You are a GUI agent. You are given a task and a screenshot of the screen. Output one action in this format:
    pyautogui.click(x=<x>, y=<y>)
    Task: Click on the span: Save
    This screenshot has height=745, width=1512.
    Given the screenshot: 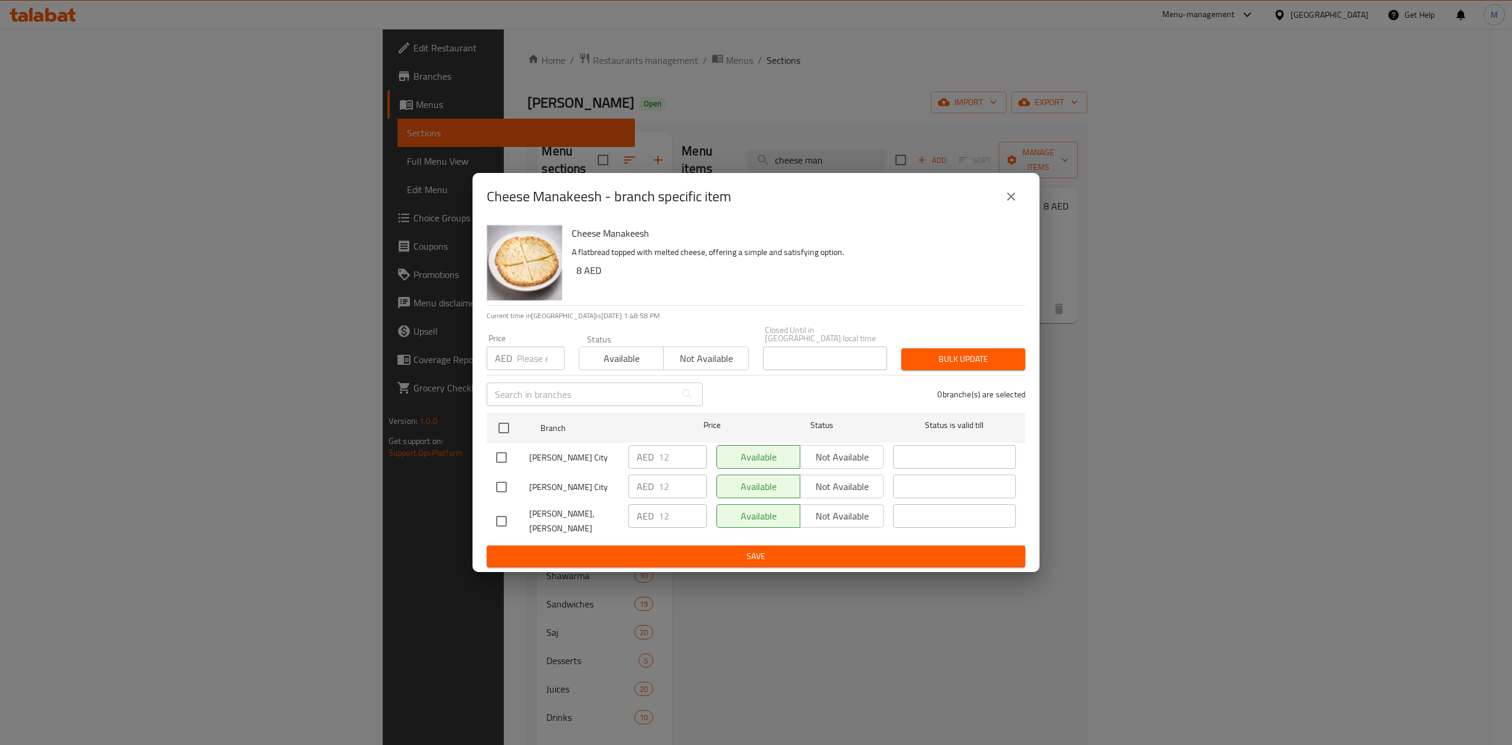 What is the action you would take?
    pyautogui.click(x=756, y=556)
    